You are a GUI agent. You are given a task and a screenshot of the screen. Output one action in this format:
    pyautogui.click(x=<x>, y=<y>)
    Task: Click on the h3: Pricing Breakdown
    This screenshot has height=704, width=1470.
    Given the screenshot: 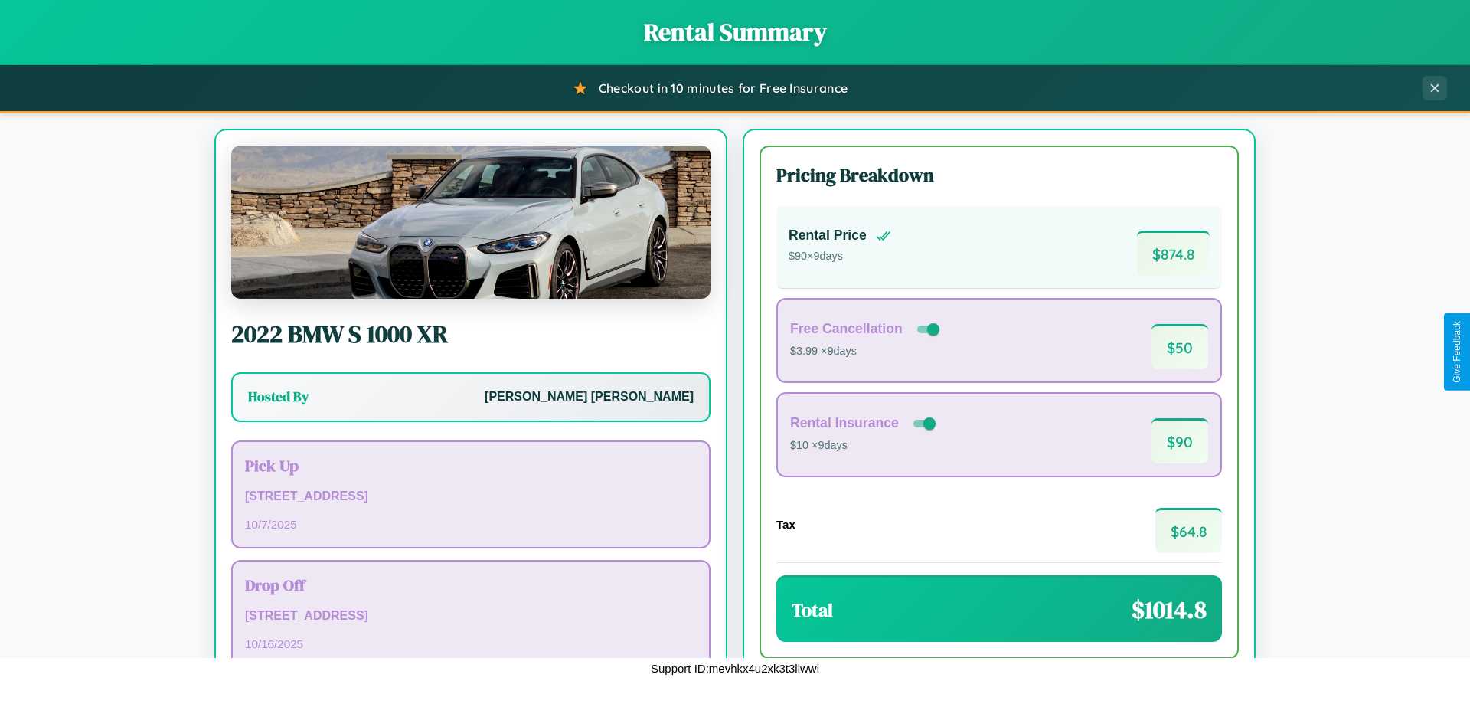 What is the action you would take?
    pyautogui.click(x=999, y=175)
    